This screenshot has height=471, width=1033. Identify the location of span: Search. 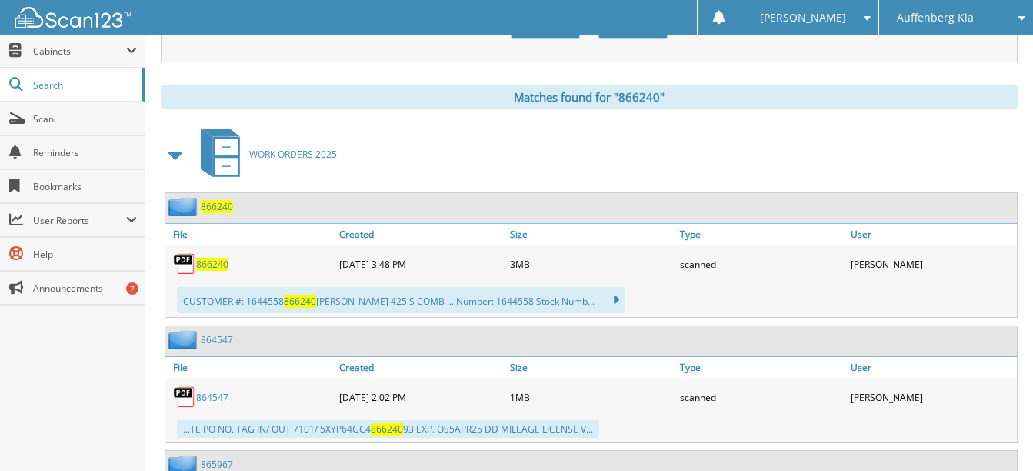
(84, 85).